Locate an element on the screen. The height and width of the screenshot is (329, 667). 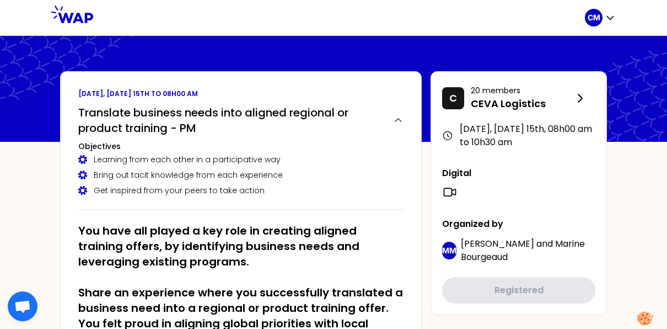
button: Translate business needs into aligned regional or product training - PM is located at coordinates (241, 120).